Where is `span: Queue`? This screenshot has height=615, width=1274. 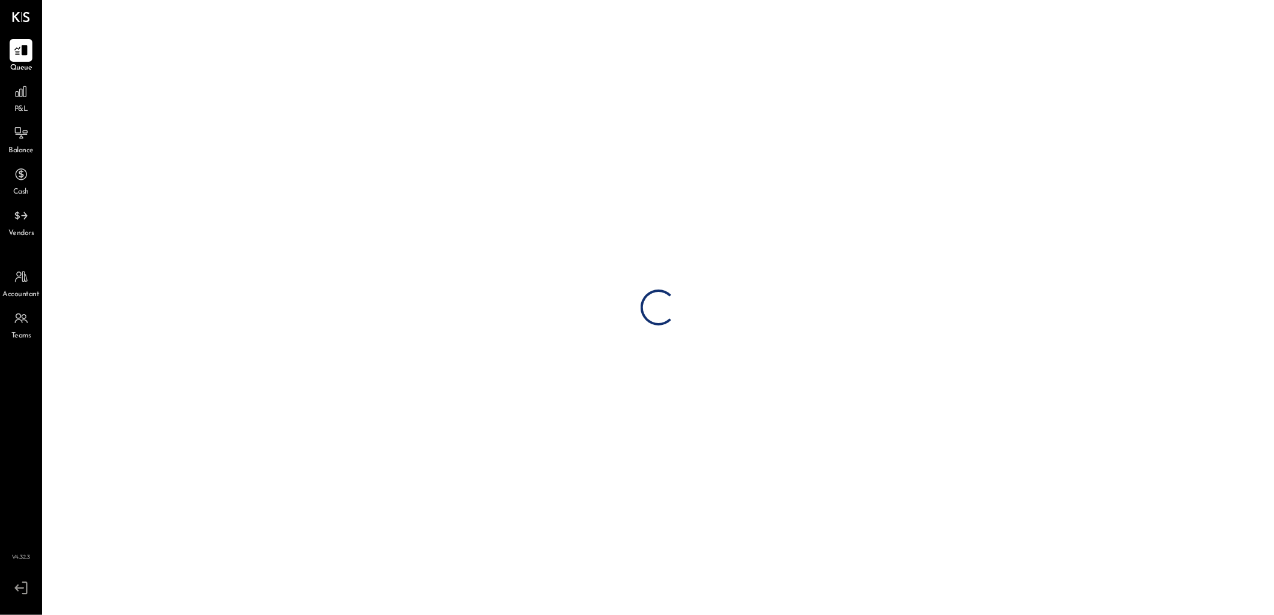
span: Queue is located at coordinates (21, 68).